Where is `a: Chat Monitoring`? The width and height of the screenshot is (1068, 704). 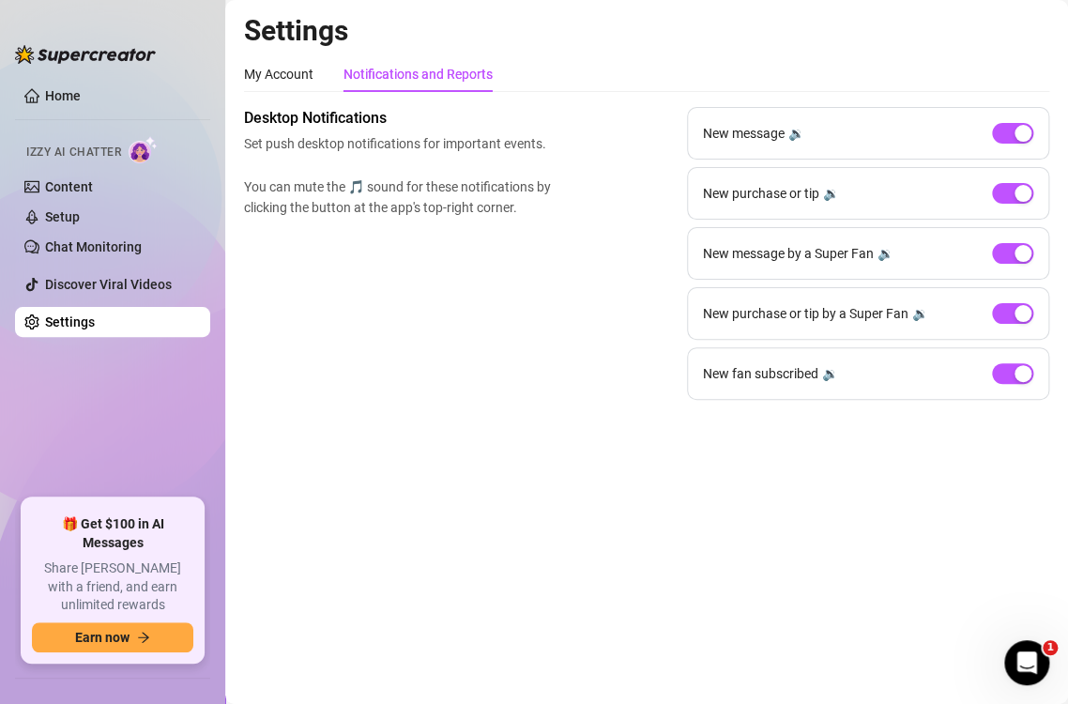 a: Chat Monitoring is located at coordinates (93, 247).